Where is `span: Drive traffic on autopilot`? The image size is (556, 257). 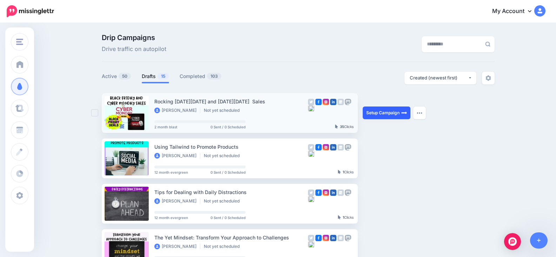
span: Drive traffic on autopilot is located at coordinates (134, 49).